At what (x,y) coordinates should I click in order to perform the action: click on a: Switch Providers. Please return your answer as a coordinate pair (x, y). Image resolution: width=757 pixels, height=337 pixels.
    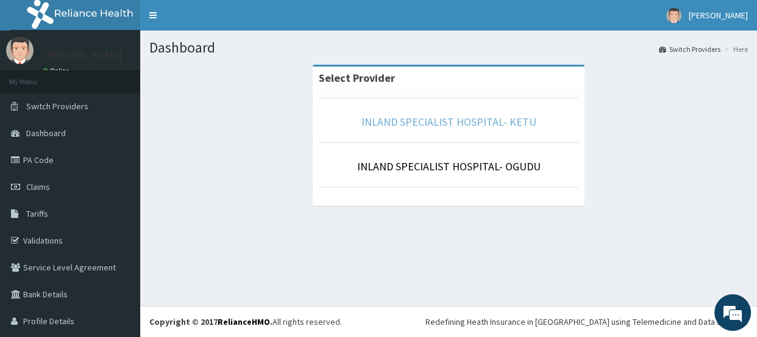
    Looking at the image, I should click on (690, 49).